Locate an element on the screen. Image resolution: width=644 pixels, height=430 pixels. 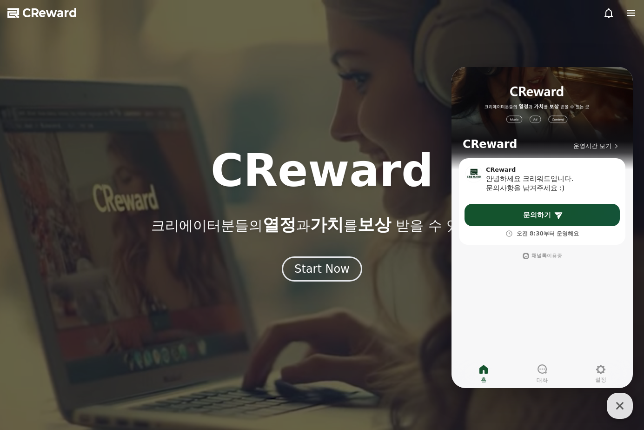
a: 홈 is located at coordinates (32, 307).